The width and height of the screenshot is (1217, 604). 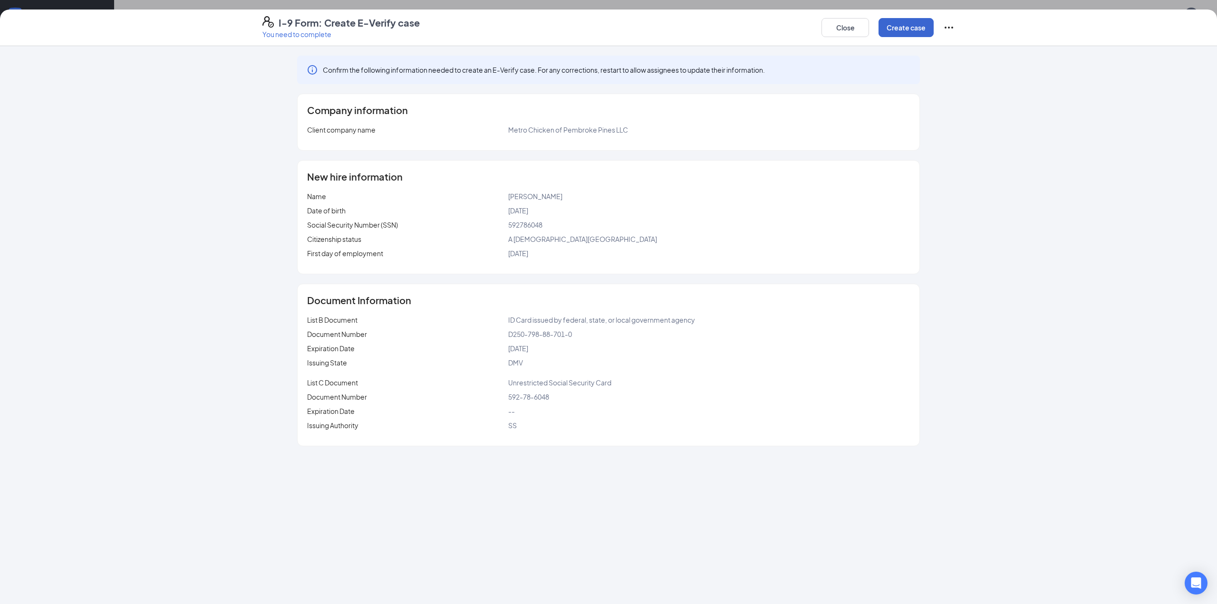 I want to click on span: SS, so click(x=513, y=426).